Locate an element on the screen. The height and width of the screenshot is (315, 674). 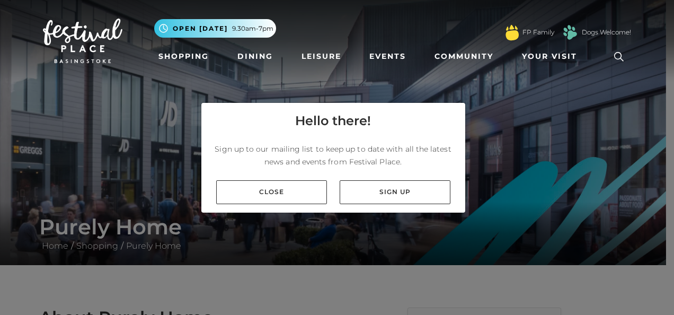
span: Your Visit is located at coordinates (550, 56).